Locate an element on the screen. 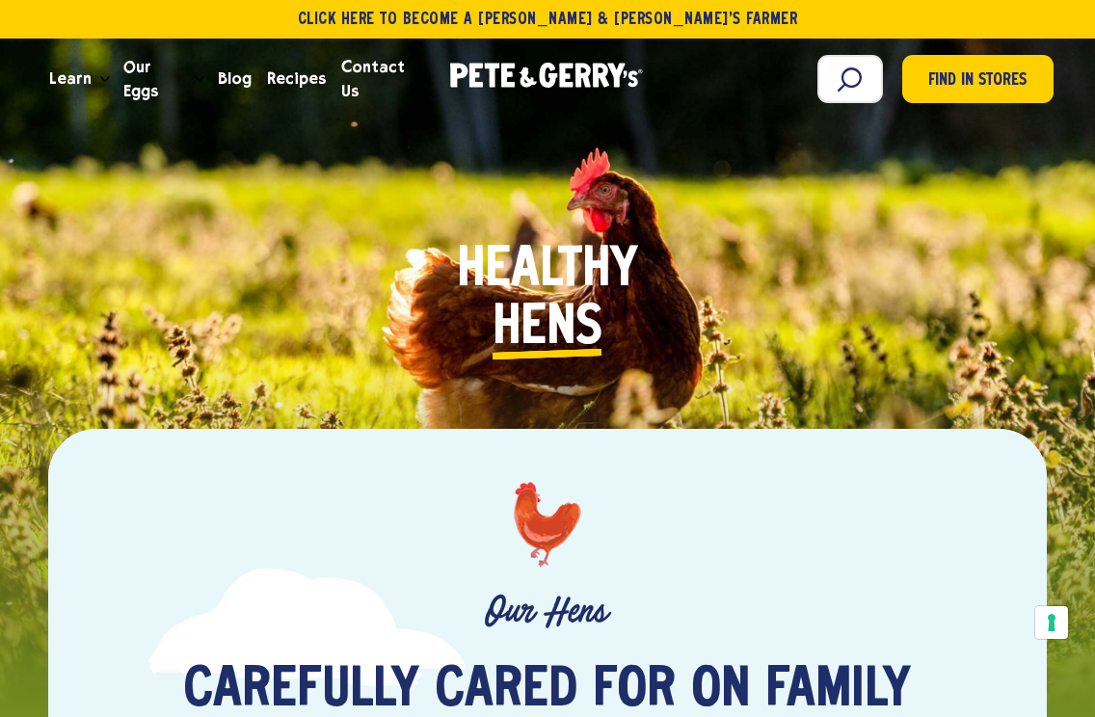 This screenshot has height=717, width=1095. a: Our Eggs is located at coordinates (155, 79).